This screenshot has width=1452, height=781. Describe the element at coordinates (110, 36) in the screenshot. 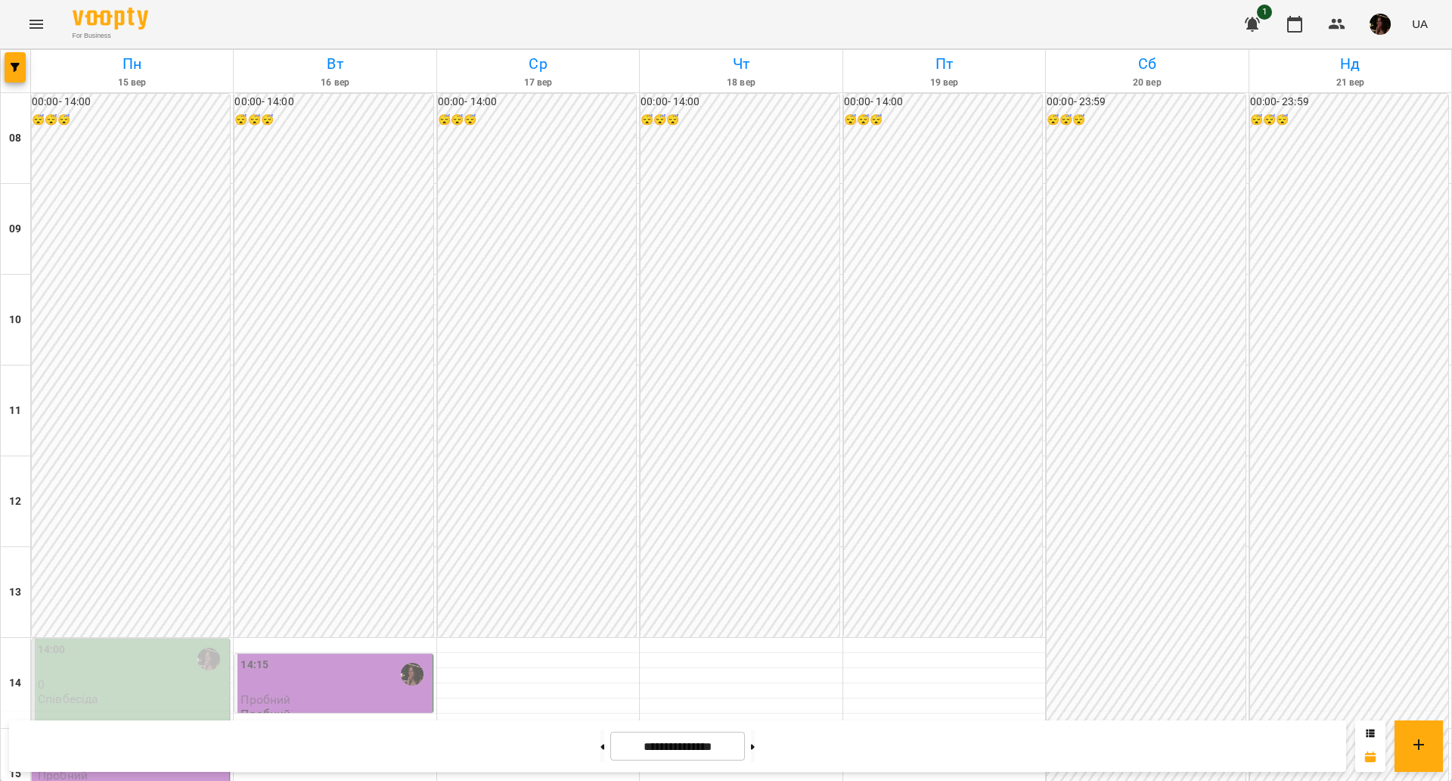

I see `span: For Business` at that location.